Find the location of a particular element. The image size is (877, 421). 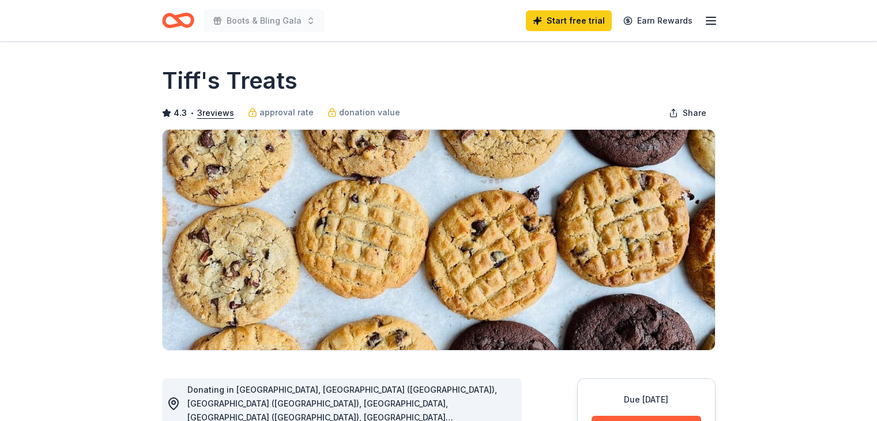

span: Boots & Bling Gala is located at coordinates (264, 21).